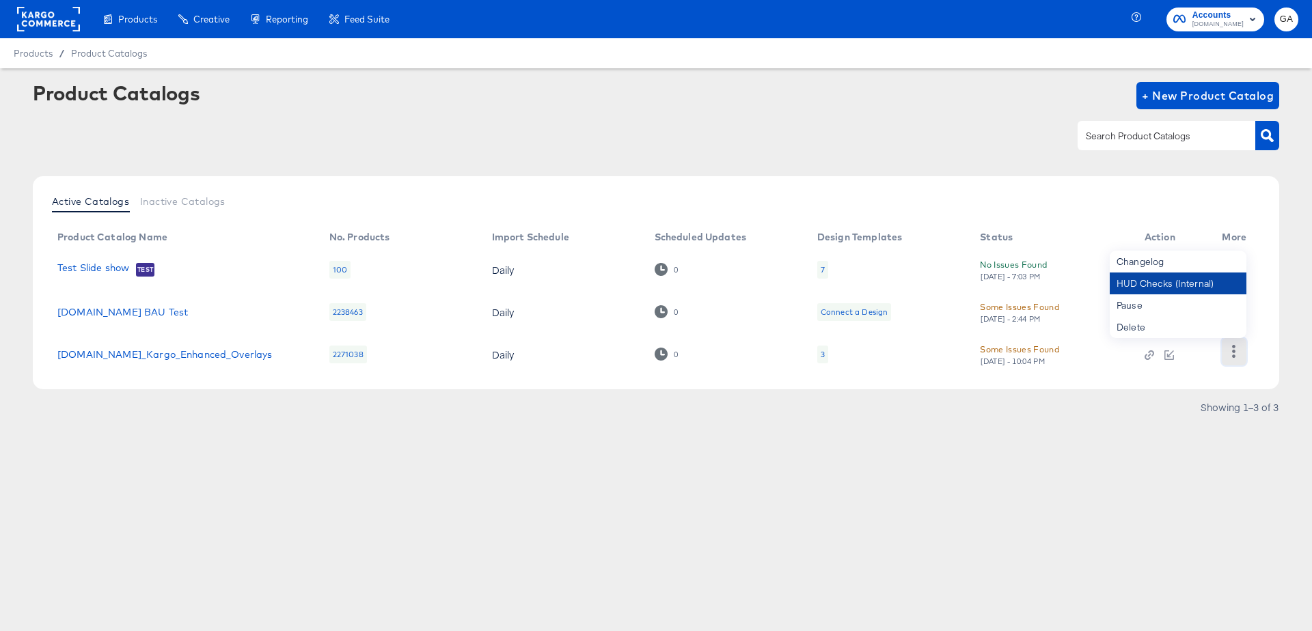  What do you see at coordinates (700, 237) in the screenshot?
I see `div: Scheduled Updates` at bounding box center [700, 237].